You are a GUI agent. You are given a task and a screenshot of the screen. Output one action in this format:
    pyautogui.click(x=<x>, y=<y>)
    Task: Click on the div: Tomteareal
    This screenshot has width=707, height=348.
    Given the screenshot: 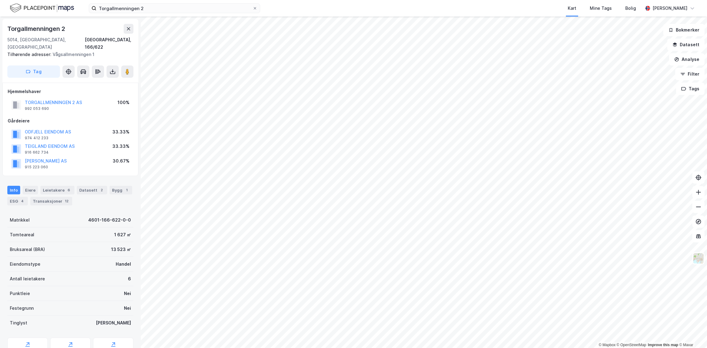 What is the action you would take?
    pyautogui.click(x=22, y=235)
    